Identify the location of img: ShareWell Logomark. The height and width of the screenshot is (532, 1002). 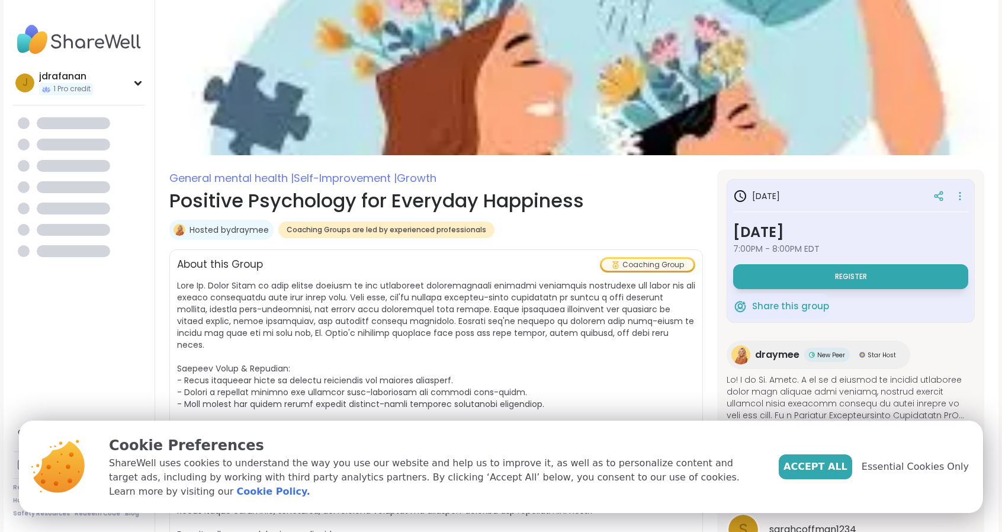
(740, 306).